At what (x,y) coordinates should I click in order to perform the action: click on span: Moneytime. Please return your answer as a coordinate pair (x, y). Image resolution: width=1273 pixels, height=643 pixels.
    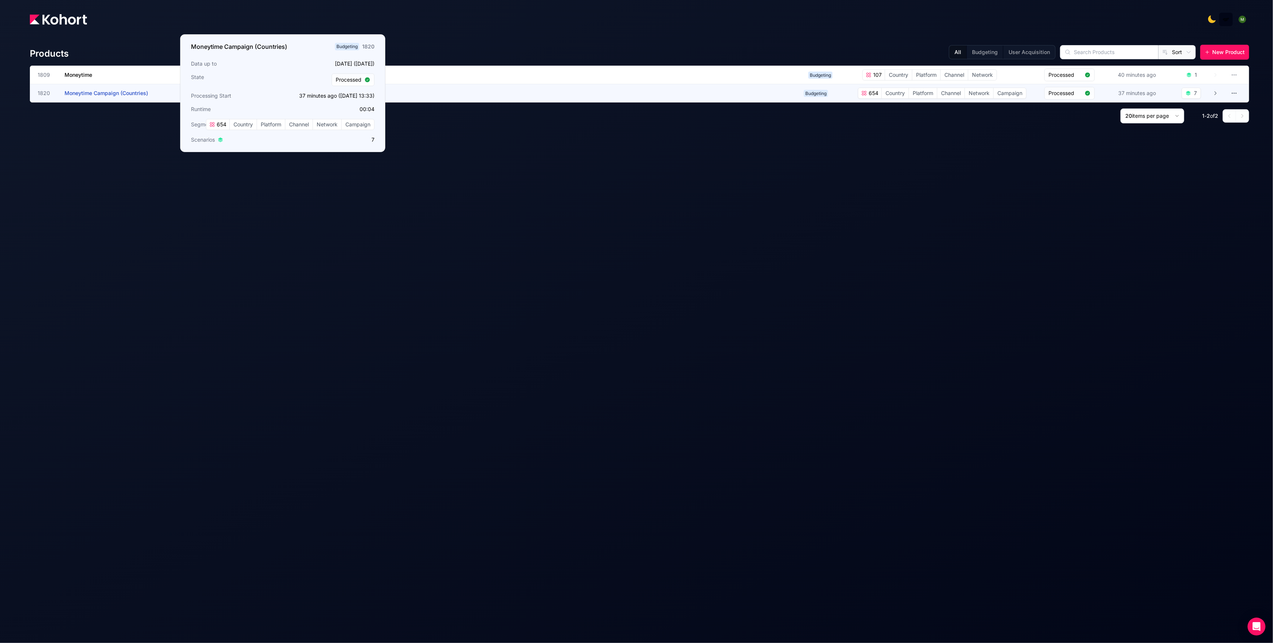
    Looking at the image, I should click on (78, 75).